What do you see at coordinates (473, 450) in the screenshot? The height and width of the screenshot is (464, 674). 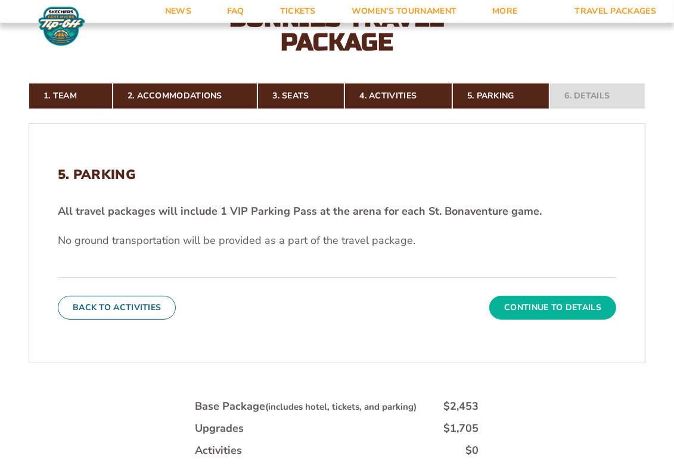 I see `div: $0` at bounding box center [473, 450].